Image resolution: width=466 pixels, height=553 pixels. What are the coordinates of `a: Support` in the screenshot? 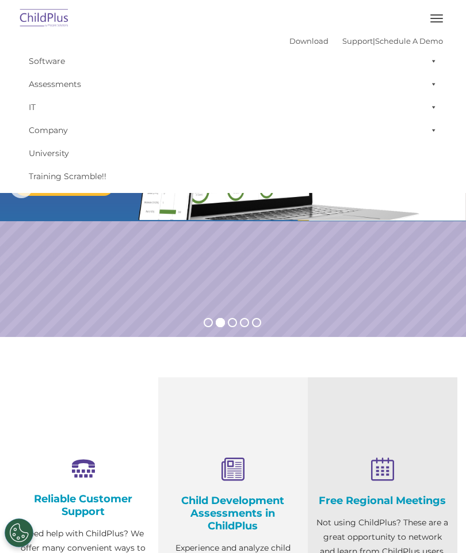 It's located at (358, 41).